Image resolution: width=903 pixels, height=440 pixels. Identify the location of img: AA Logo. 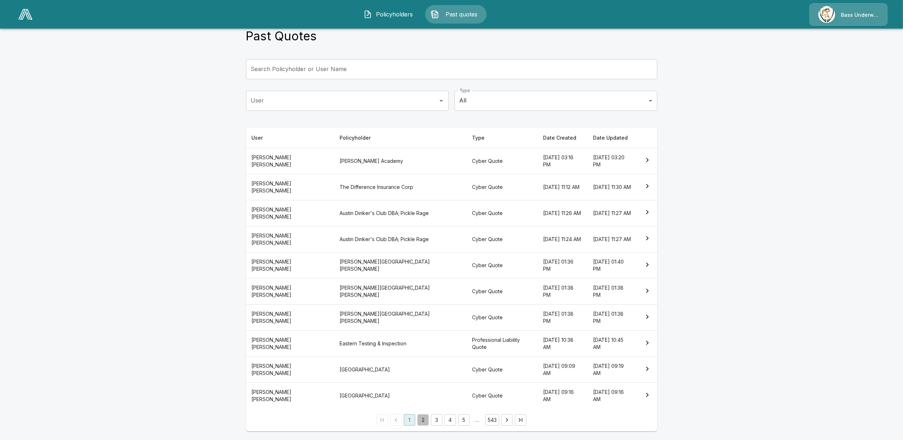
(25, 14).